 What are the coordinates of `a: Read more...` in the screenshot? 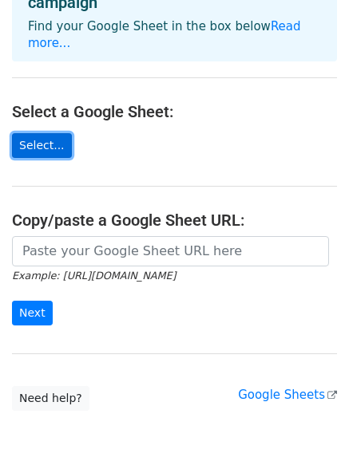 It's located at (164, 34).